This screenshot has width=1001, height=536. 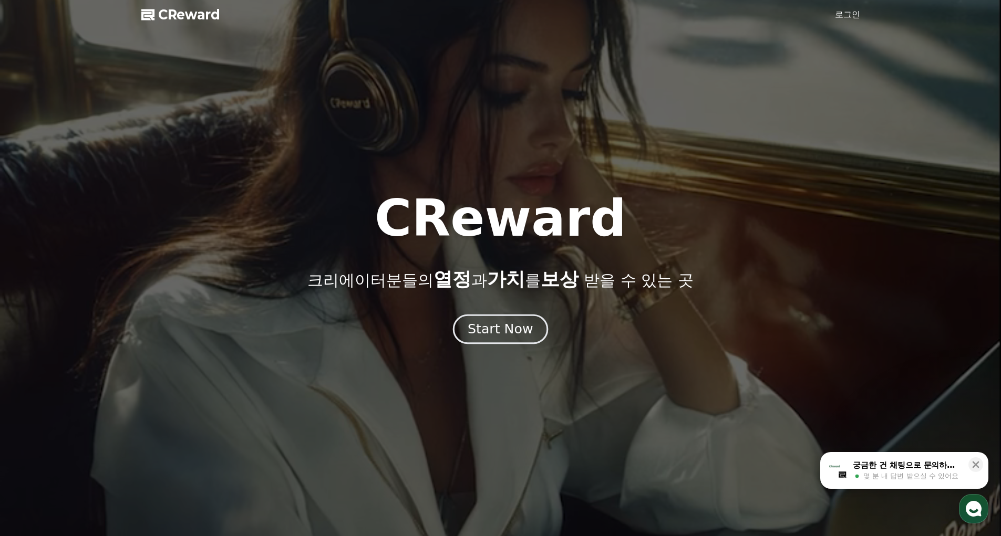 What do you see at coordinates (559, 279) in the screenshot?
I see `span: 보상` at bounding box center [559, 279].